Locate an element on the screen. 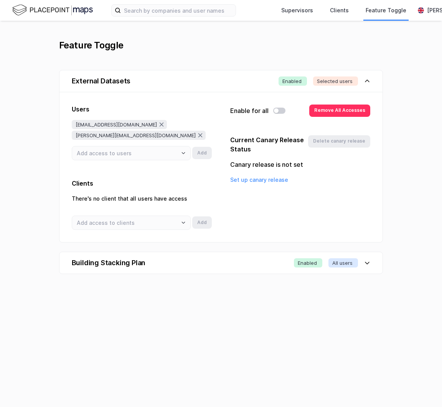  div: Users is located at coordinates (142, 109).